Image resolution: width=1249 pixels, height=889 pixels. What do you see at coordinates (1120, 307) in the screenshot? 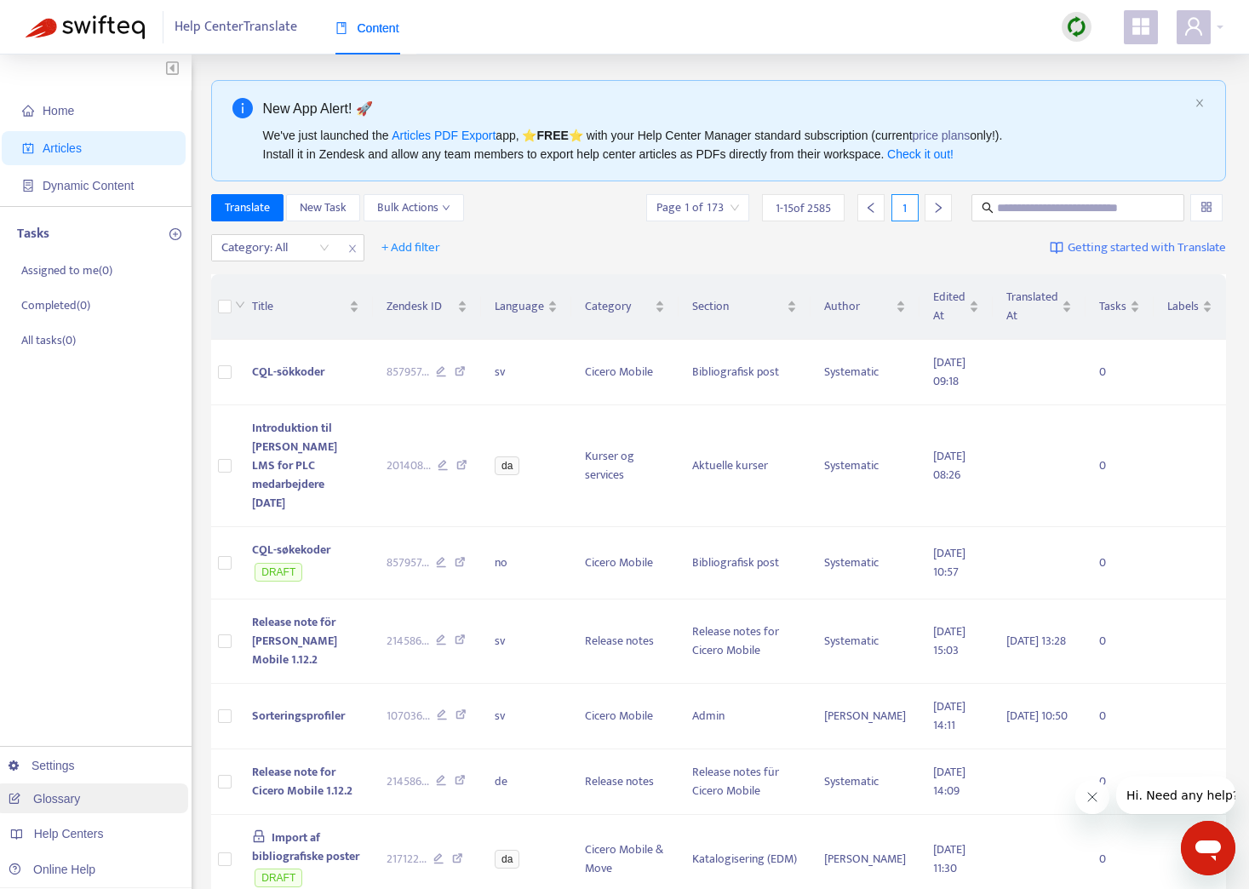
I see `th: Tasks` at bounding box center [1120, 307].